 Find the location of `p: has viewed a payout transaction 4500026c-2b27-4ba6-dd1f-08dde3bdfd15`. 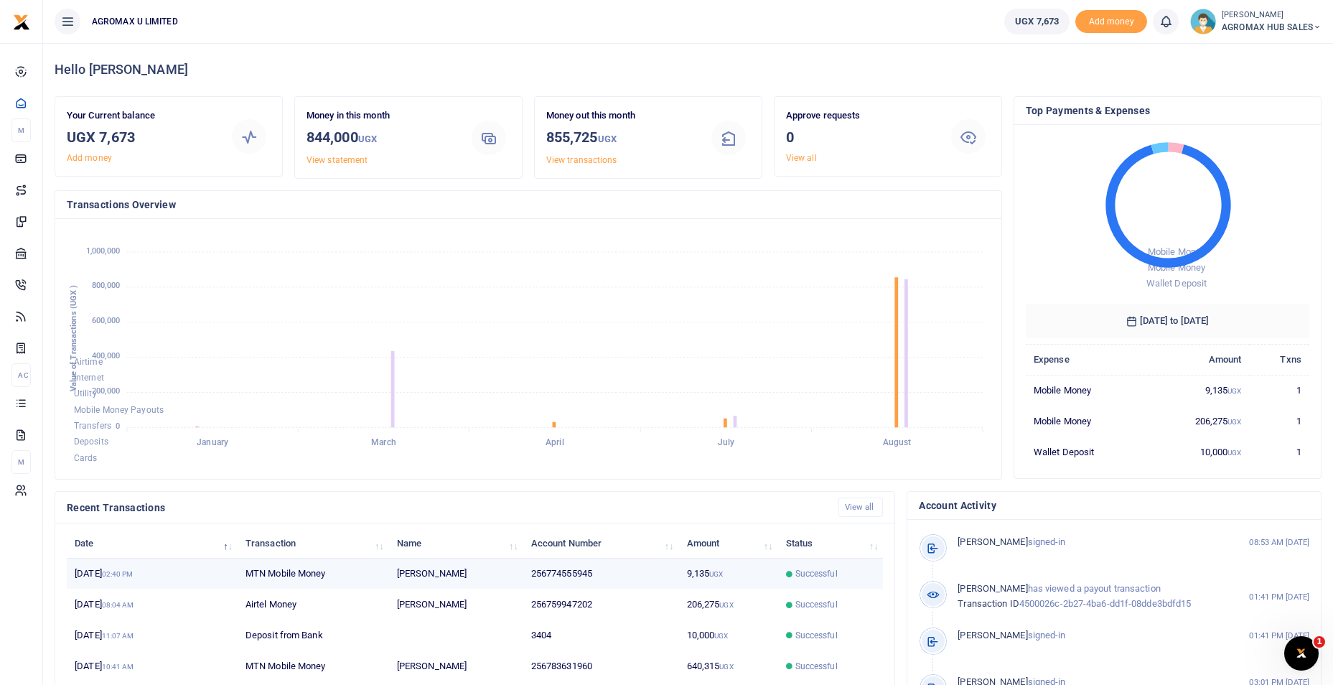

p: has viewed a payout transaction 4500026c-2b27-4ba6-dd1f-08dde3bdfd15 is located at coordinates (1089, 597).